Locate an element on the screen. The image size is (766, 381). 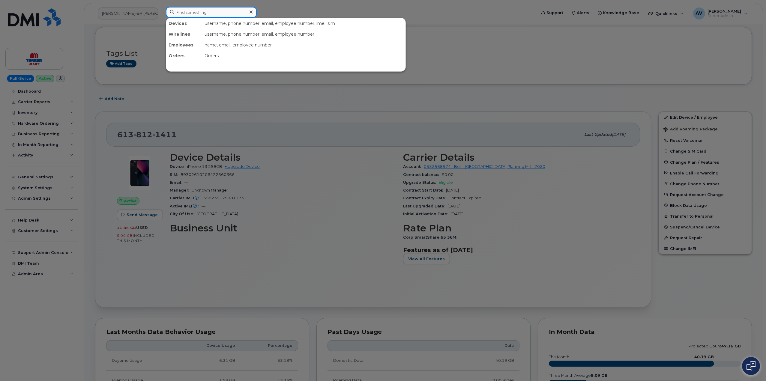
div: Devices is located at coordinates (184, 23).